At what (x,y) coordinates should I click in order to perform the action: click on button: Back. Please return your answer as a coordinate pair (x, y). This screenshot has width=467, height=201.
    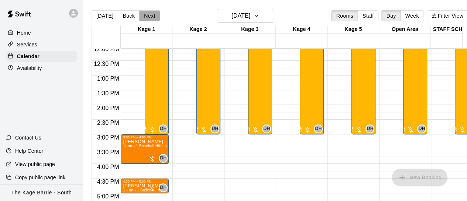
    Looking at the image, I should click on (128, 16).